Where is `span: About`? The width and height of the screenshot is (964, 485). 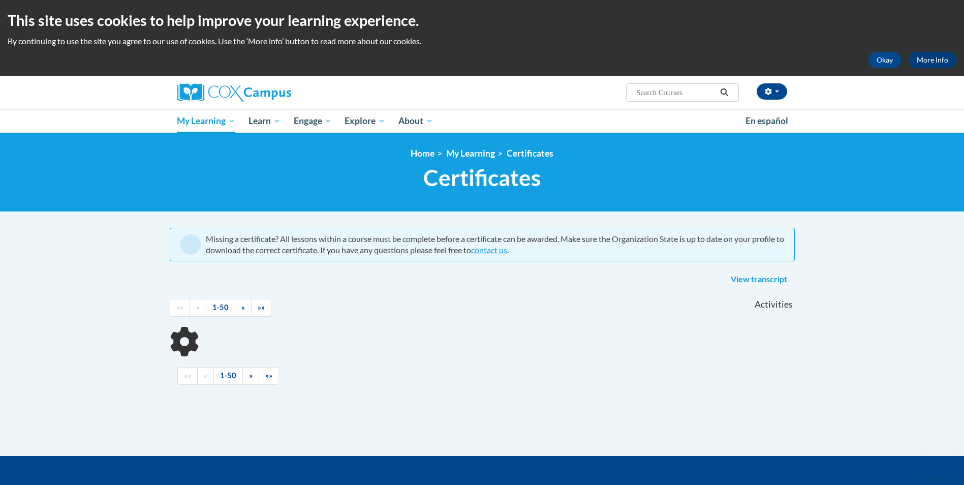 span: About is located at coordinates (416, 121).